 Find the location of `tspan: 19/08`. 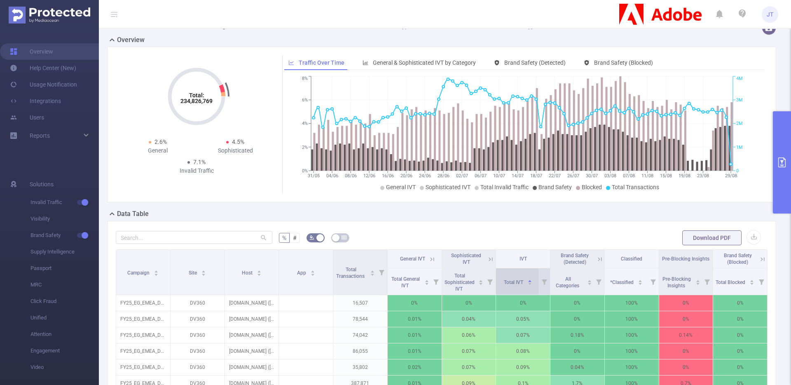

tspan: 19/08 is located at coordinates (683, 175).